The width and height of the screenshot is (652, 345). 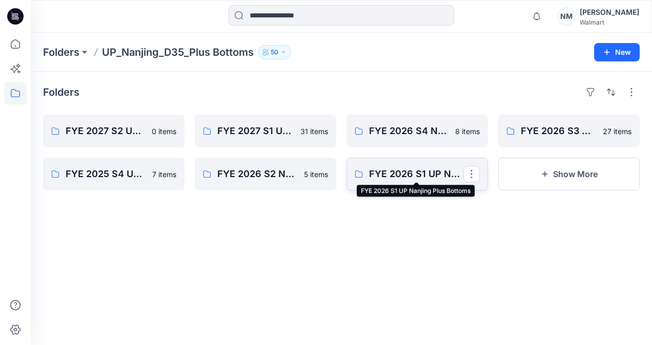 I want to click on a: FYE 2025 S4 UP Nanjing Plus Bottoms7 items, so click(x=114, y=174).